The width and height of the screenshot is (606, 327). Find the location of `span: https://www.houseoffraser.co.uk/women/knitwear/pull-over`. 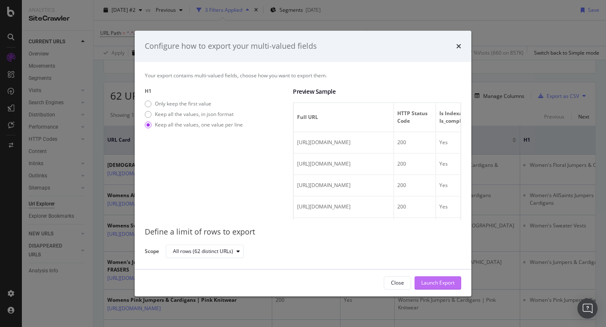

span: https://www.houseoffraser.co.uk/women/knitwear/pull-over is located at coordinates (324, 185).